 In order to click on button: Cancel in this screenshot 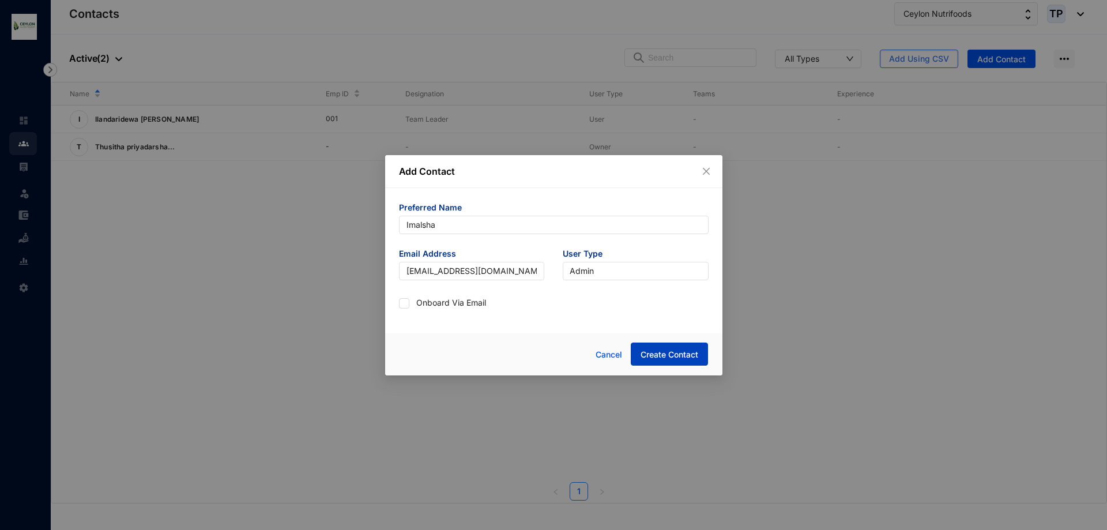, I will do `click(609, 355)`.